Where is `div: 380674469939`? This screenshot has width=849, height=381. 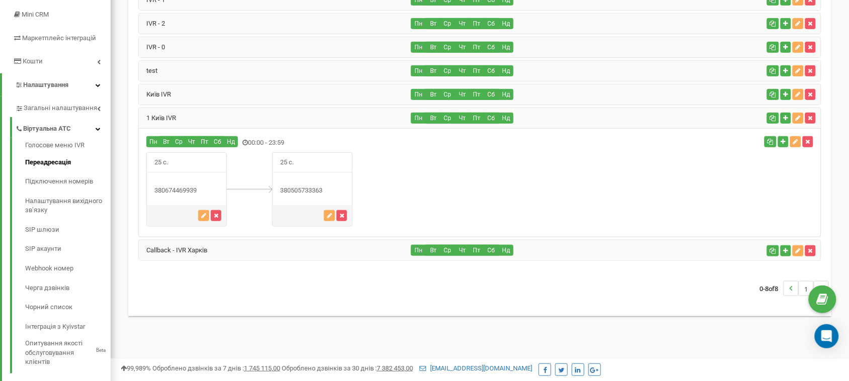 div: 380674469939 is located at coordinates (187, 191).